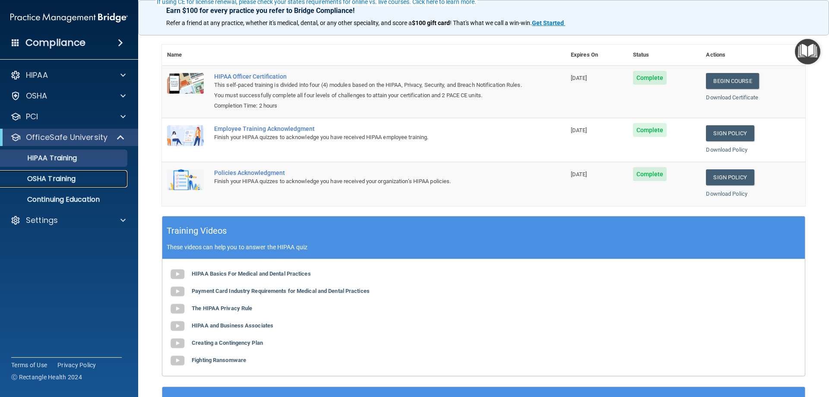  Describe the element at coordinates (597, 55) in the screenshot. I see `th: Expires On` at that location.